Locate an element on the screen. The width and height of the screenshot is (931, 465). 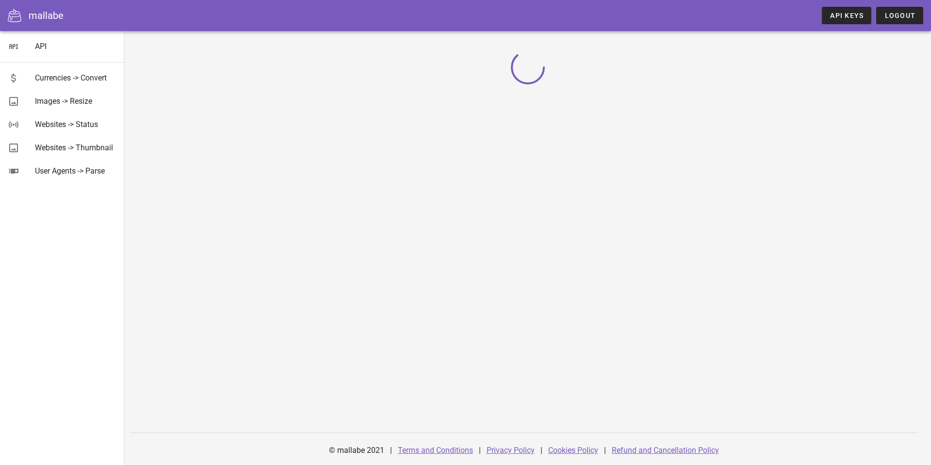
button: Logout is located at coordinates (899, 16).